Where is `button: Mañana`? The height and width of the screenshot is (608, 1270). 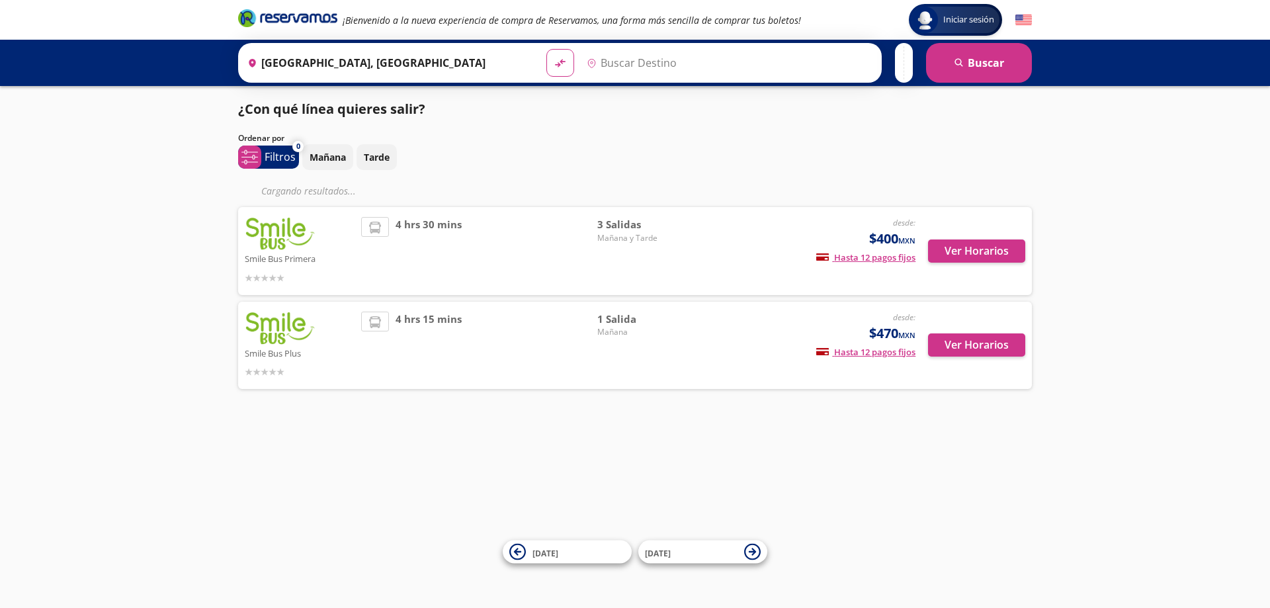 button: Mañana is located at coordinates (327, 157).